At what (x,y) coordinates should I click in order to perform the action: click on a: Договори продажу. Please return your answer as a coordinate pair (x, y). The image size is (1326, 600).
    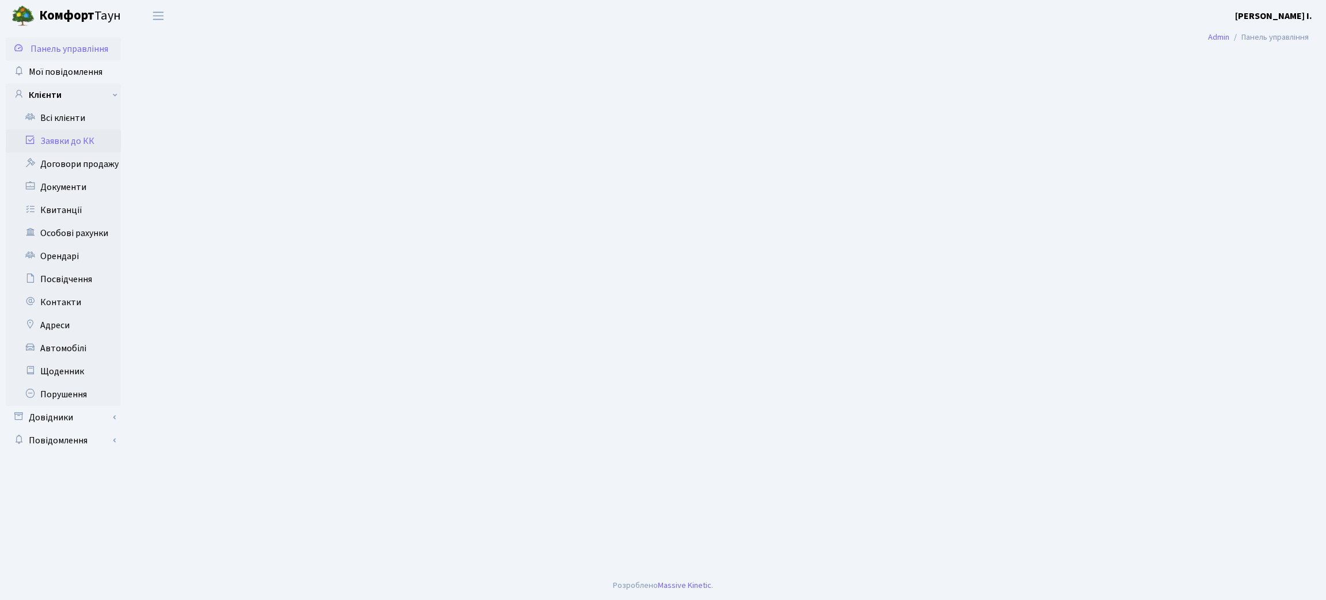
    Looking at the image, I should click on (63, 164).